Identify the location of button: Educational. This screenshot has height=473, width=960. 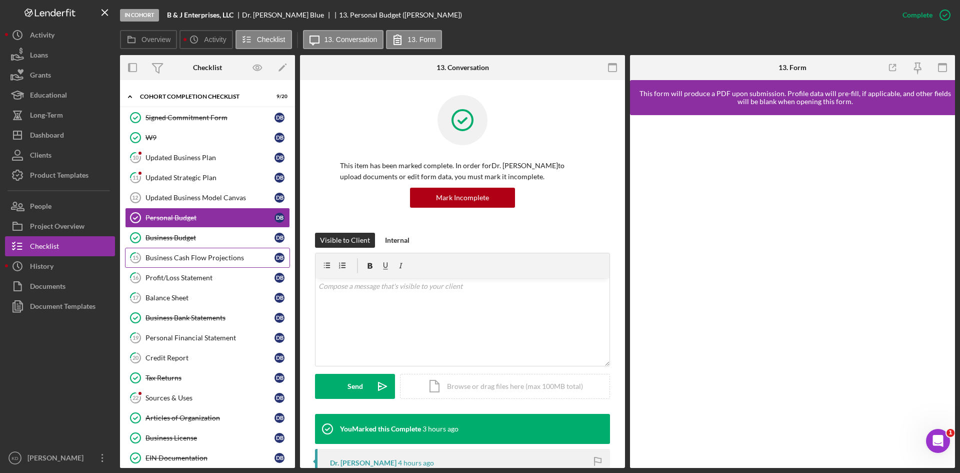
(60, 95).